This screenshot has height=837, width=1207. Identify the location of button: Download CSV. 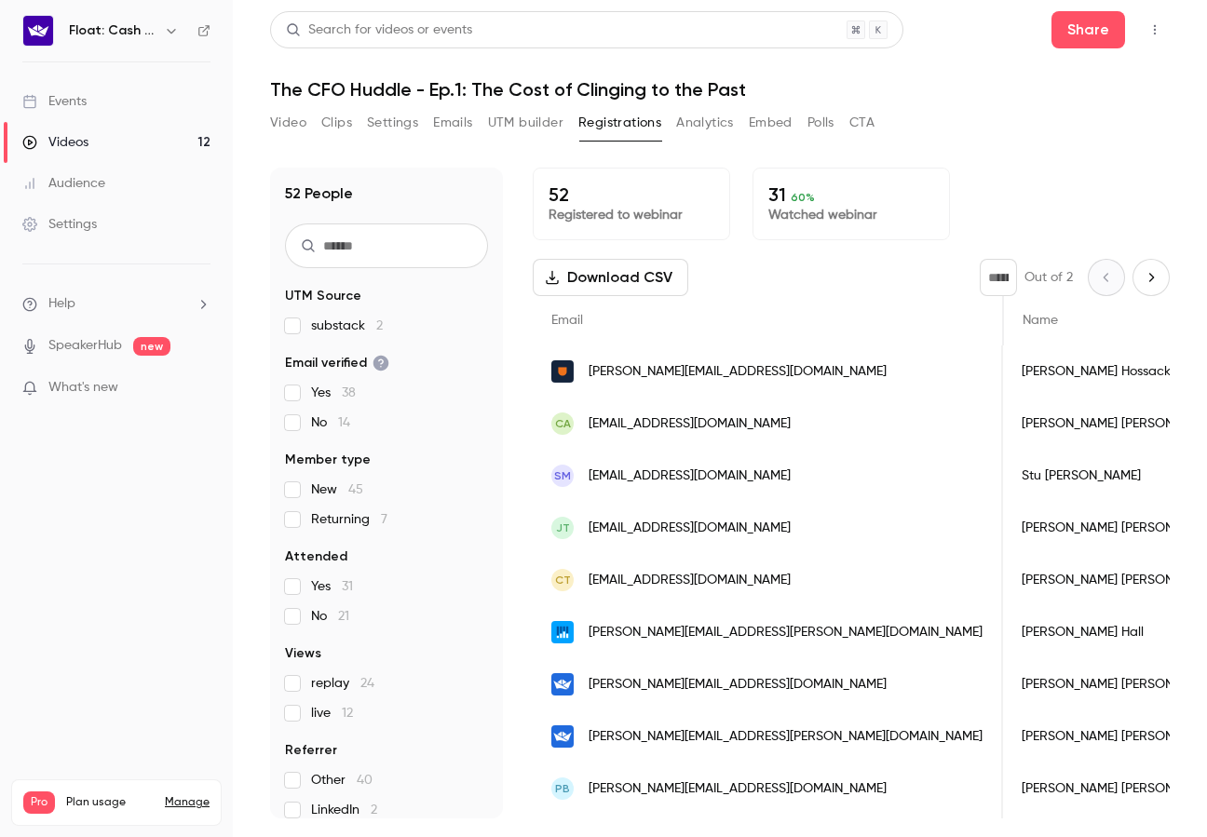
(610, 278).